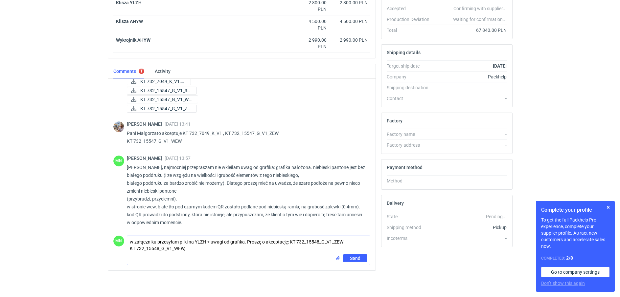 The height and width of the screenshot is (297, 620). Describe the element at coordinates (575, 210) in the screenshot. I see `h1: Complete your profile` at that location.